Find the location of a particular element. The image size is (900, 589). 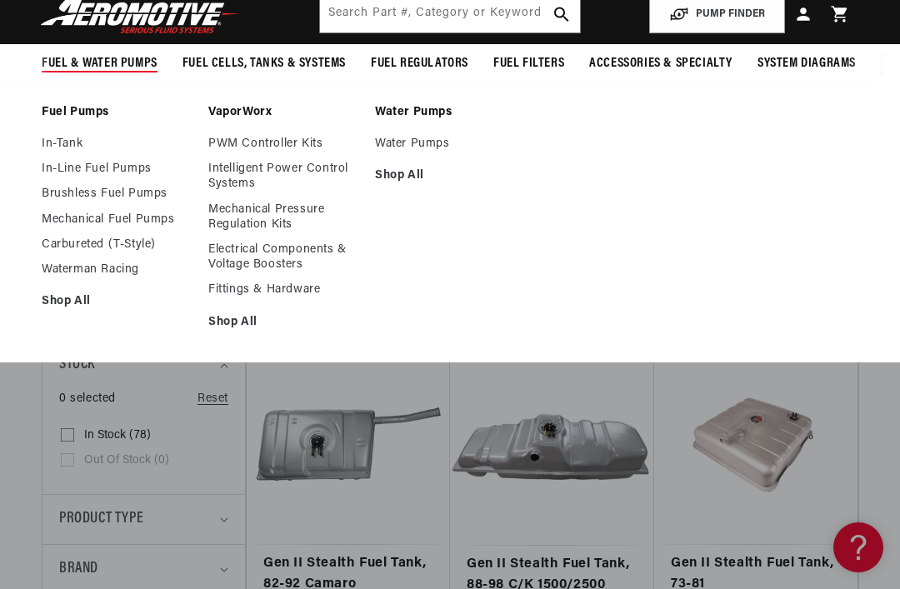

a: Electrical Components & Voltage Boosters is located at coordinates (283, 257).